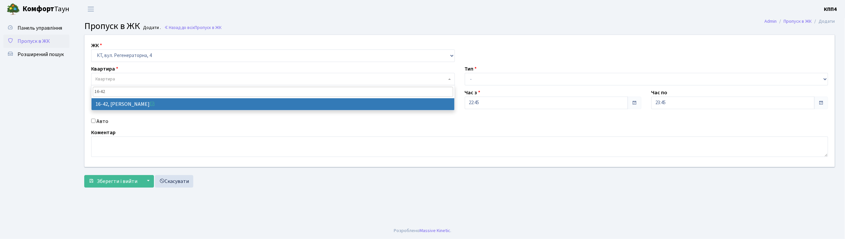 This screenshot has height=239, width=845. Describe the element at coordinates (13, 9) in the screenshot. I see `img: logo.png` at that location.